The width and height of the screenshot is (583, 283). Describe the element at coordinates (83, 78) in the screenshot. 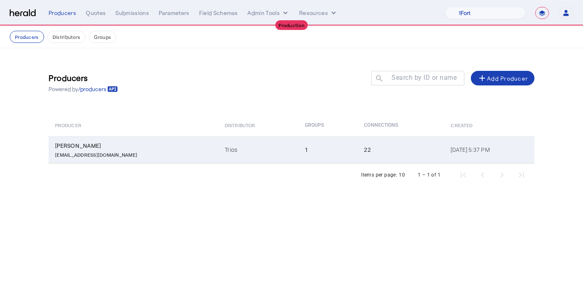

I see `h3: Producers` at that location.